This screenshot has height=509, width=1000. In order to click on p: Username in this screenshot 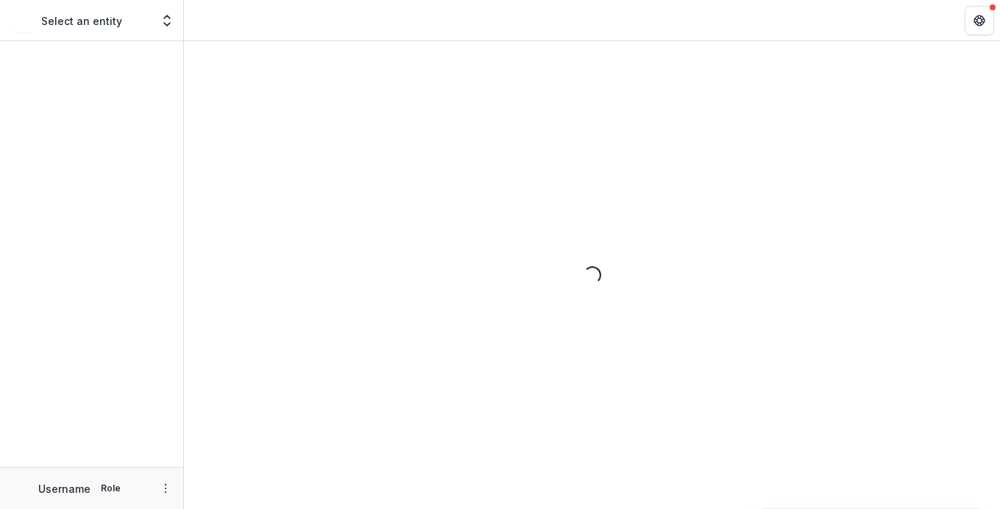, I will do `click(64, 488)`.